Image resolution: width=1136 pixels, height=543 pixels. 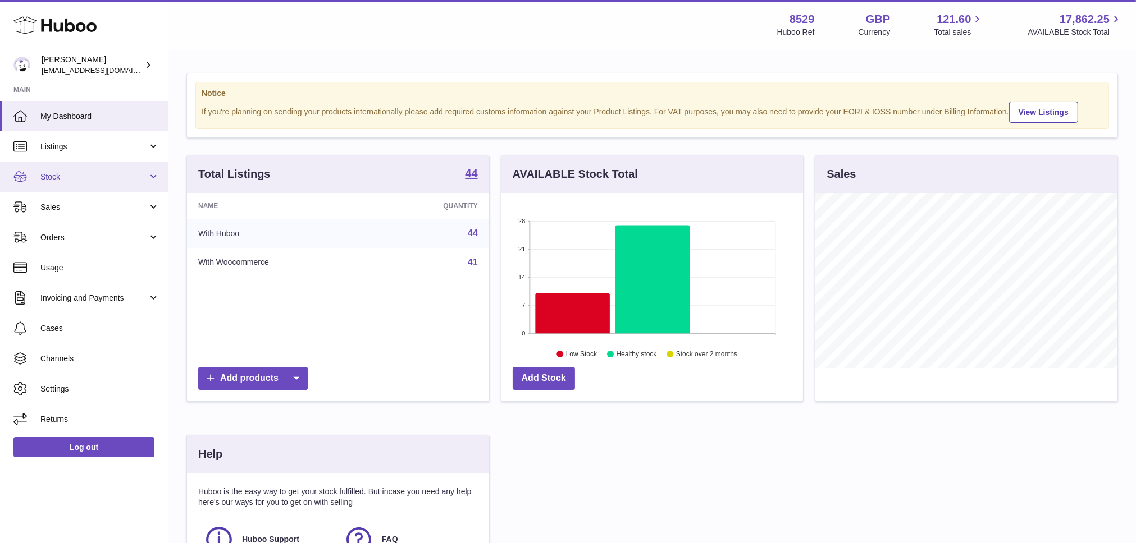 What do you see at coordinates (84, 447) in the screenshot?
I see `a: Log out` at bounding box center [84, 447].